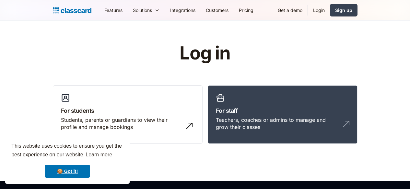 Image resolution: width=410 pixels, height=189 pixels. What do you see at coordinates (282, 115) in the screenshot?
I see `a: For staffTeachers, coaches or admins to manage and grow their classes` at bounding box center [282, 115].